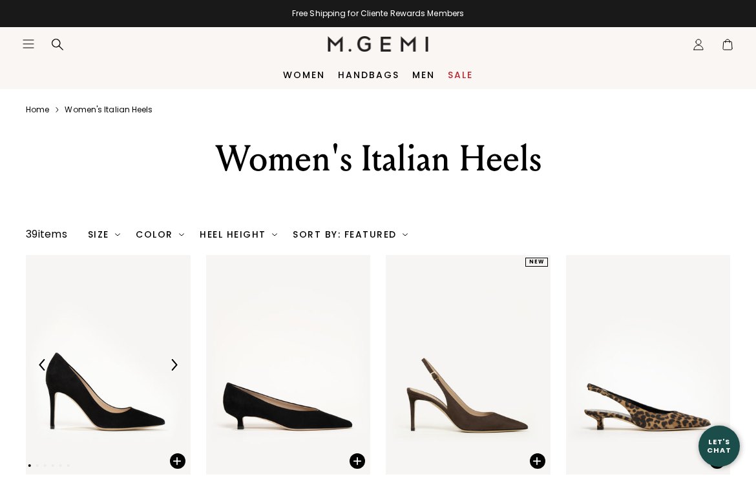 The image size is (756, 483). Describe the element at coordinates (350, 234) in the screenshot. I see `div: Sort By: Featured` at that location.